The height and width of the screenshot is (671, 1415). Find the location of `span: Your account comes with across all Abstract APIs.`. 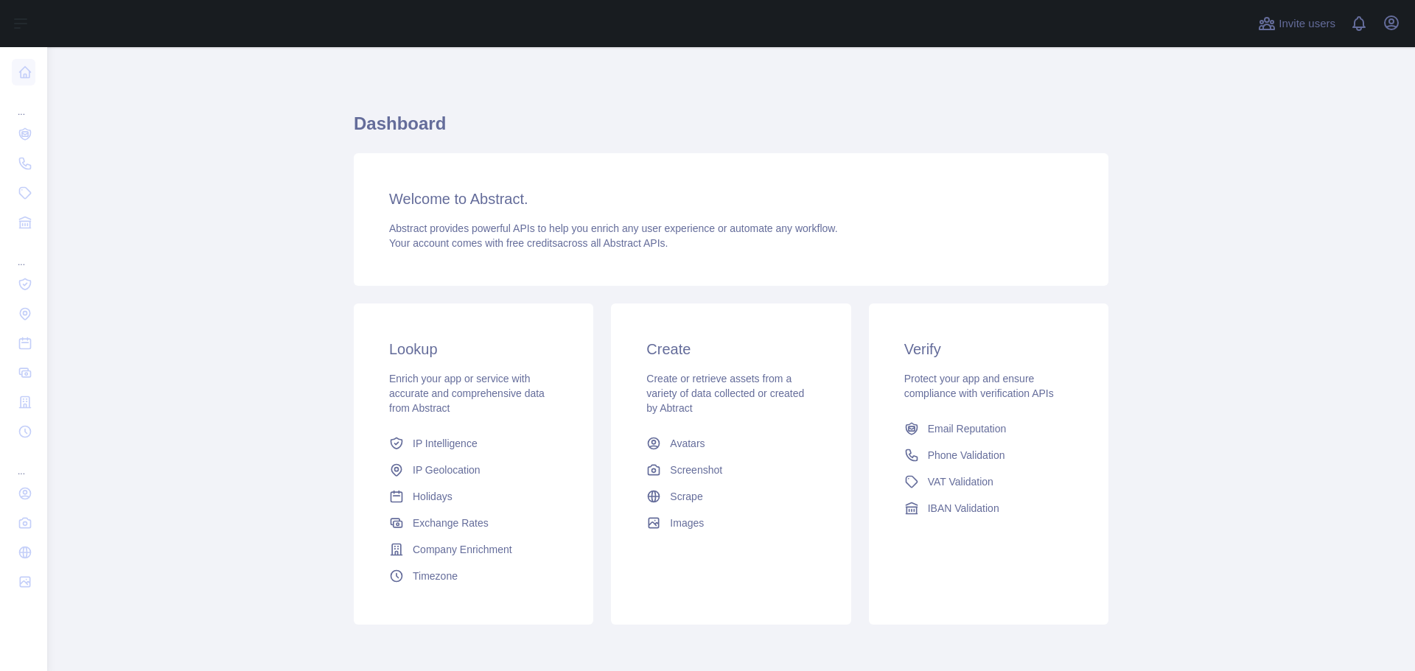

span: Your account comes with across all Abstract APIs. is located at coordinates (528, 243).